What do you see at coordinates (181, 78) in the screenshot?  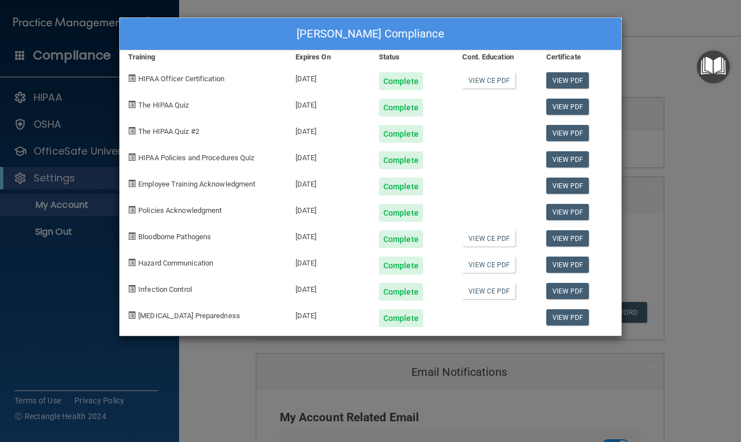 I see `span: HIPAA Officer Certification` at bounding box center [181, 78].